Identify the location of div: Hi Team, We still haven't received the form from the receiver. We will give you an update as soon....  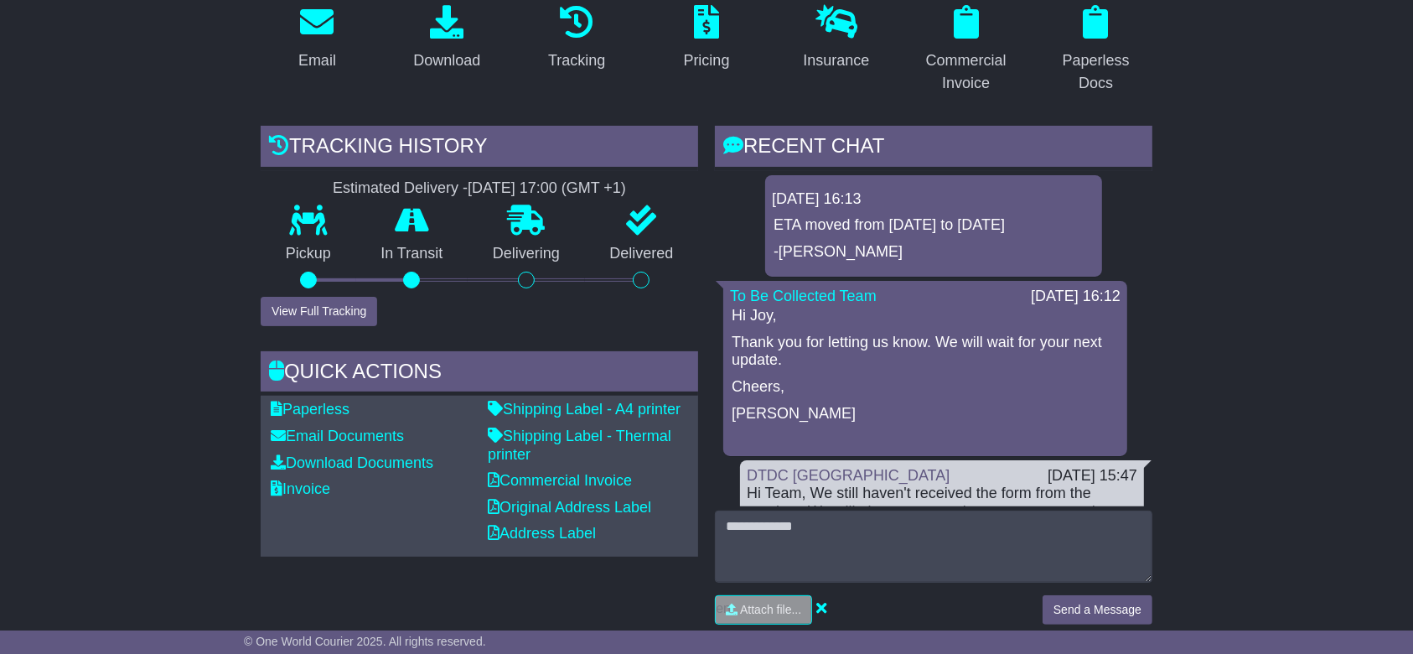
(942, 511).